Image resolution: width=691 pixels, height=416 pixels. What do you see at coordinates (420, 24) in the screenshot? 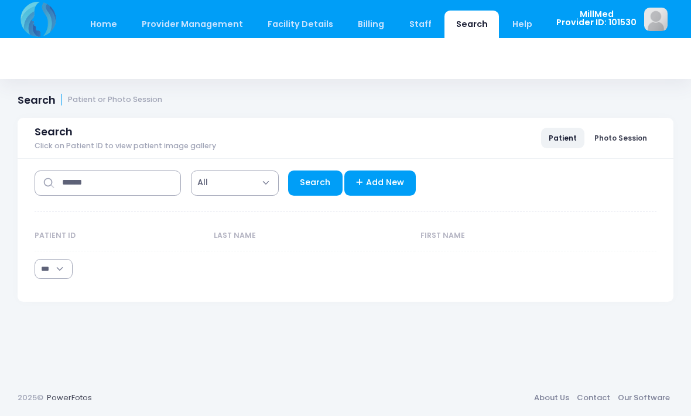
I see `a: Staff` at bounding box center [420, 24].